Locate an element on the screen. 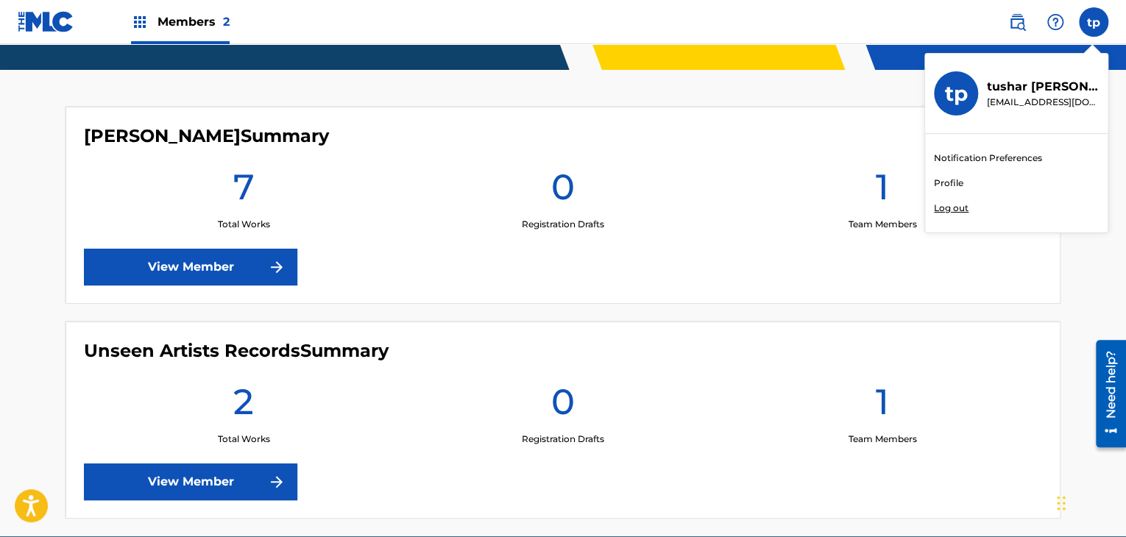 The image size is (1126, 537). h1: 7 is located at coordinates (243, 191).